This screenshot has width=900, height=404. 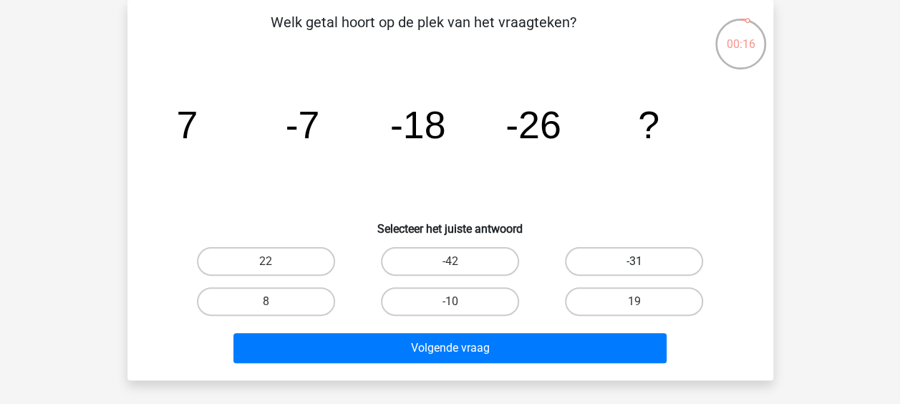 What do you see at coordinates (266, 301) in the screenshot?
I see `label: 8` at bounding box center [266, 301].